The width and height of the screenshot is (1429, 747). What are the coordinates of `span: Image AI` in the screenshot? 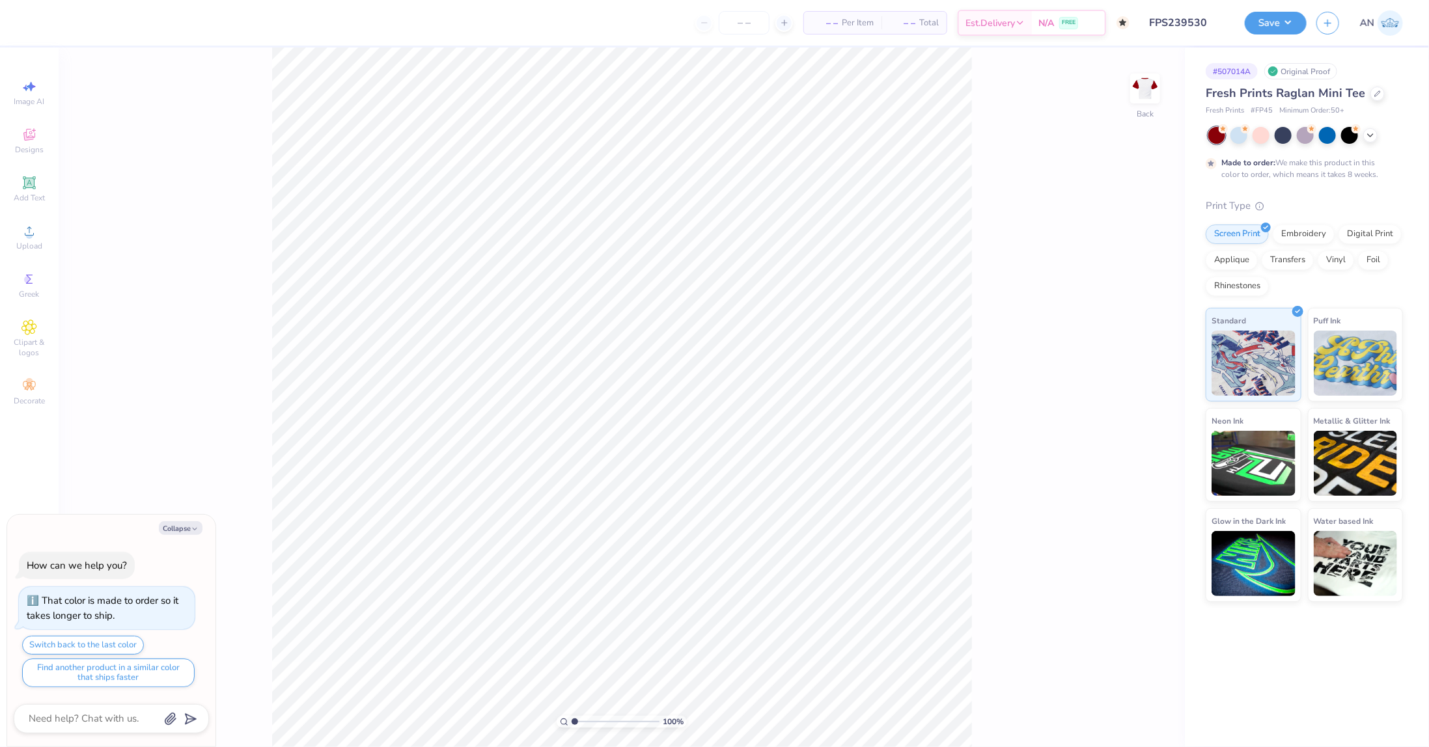 It's located at (29, 102).